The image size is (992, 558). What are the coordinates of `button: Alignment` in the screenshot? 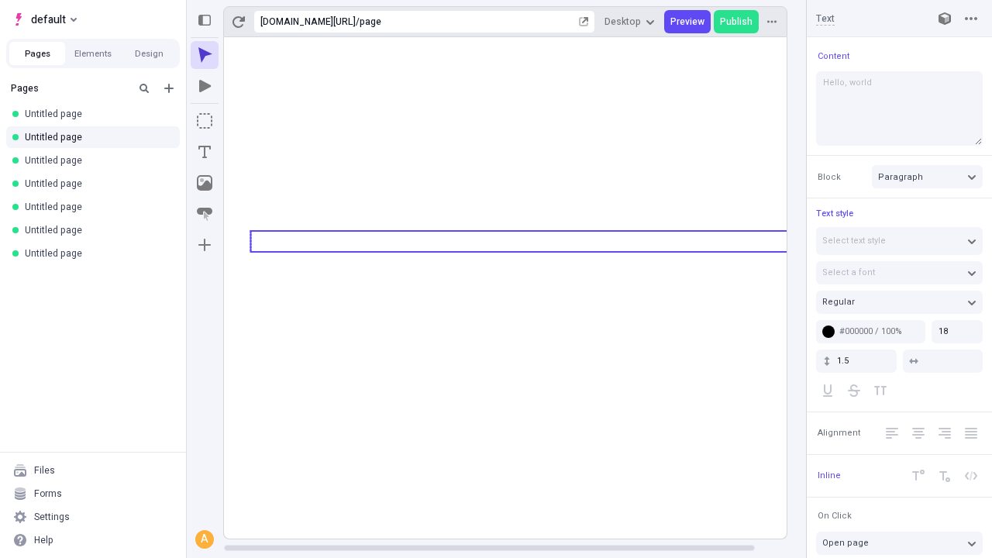 It's located at (839, 433).